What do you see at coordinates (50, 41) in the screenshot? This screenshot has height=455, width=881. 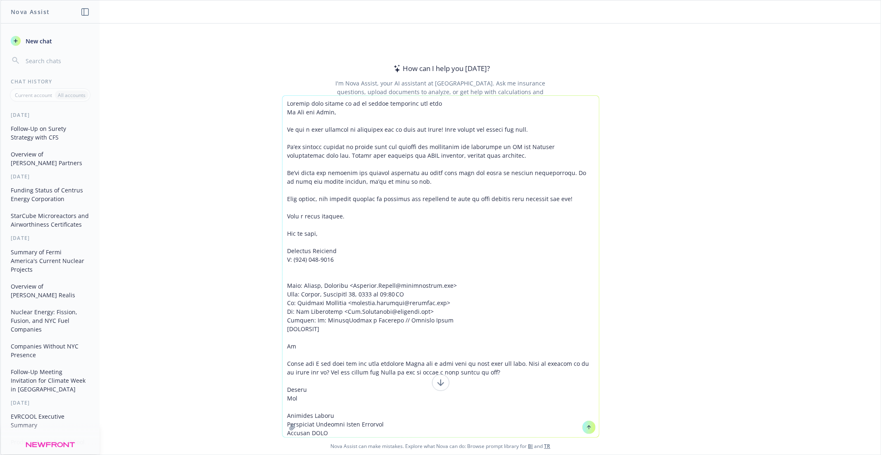 I see `button: New chat` at bounding box center [50, 41].